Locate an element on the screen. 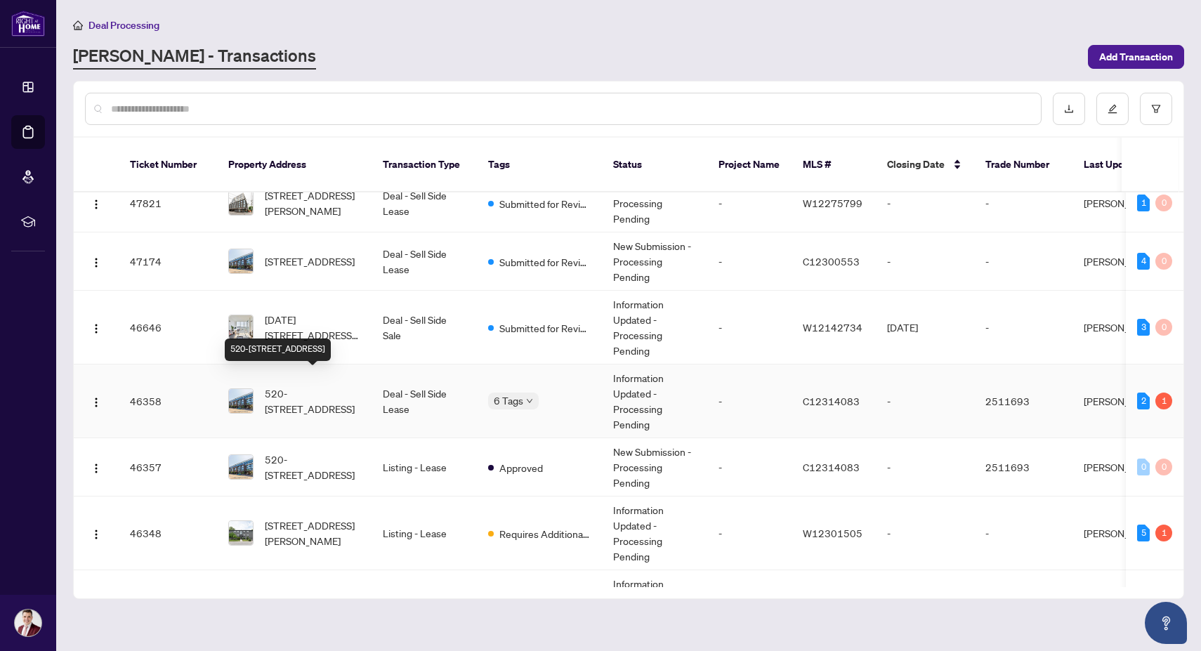 The width and height of the screenshot is (1201, 651). div: 5 is located at coordinates (1144, 533).